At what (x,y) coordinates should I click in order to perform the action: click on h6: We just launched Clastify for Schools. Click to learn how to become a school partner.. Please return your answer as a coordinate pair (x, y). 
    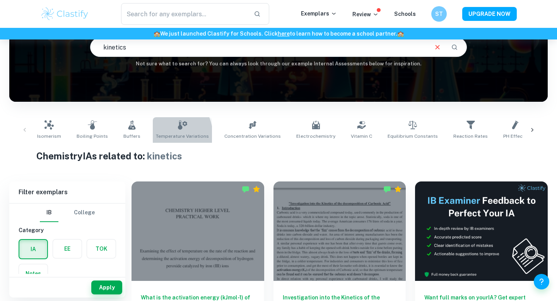
    Looking at the image, I should click on (279, 34).